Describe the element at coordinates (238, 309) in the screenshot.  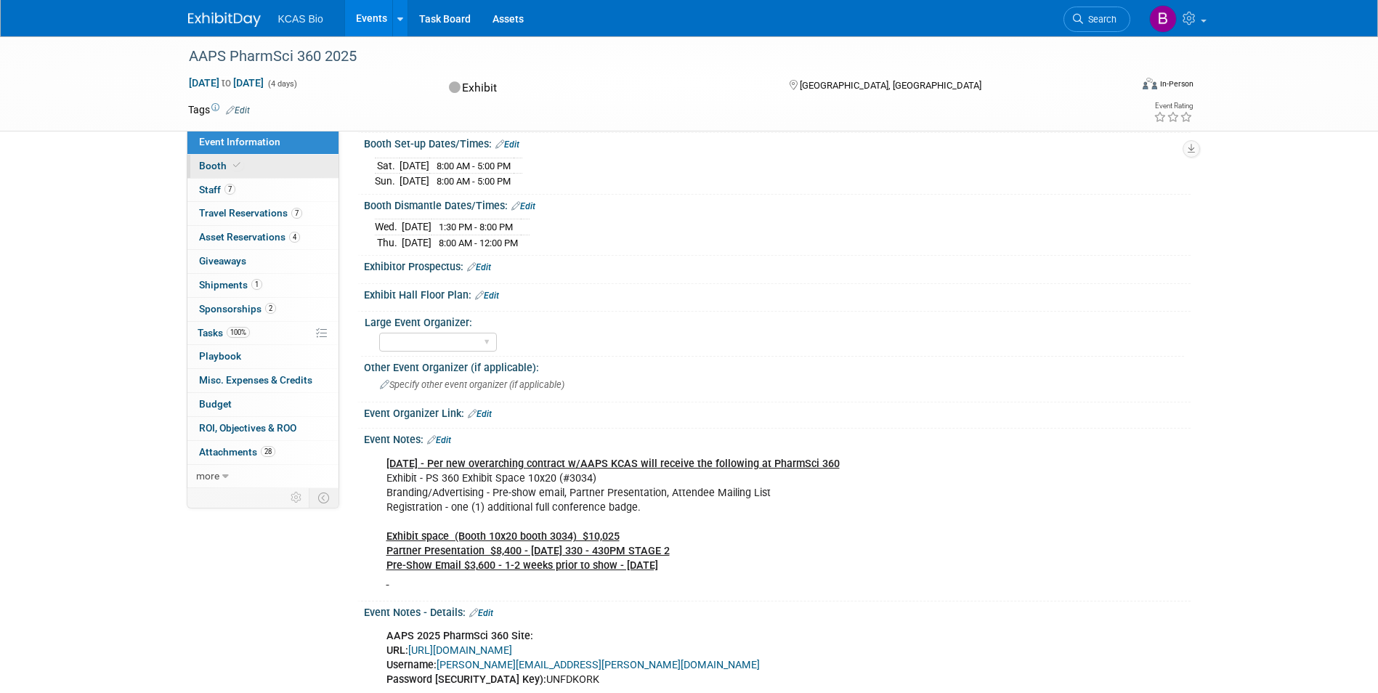
I see `span: Sponsorships` at that location.